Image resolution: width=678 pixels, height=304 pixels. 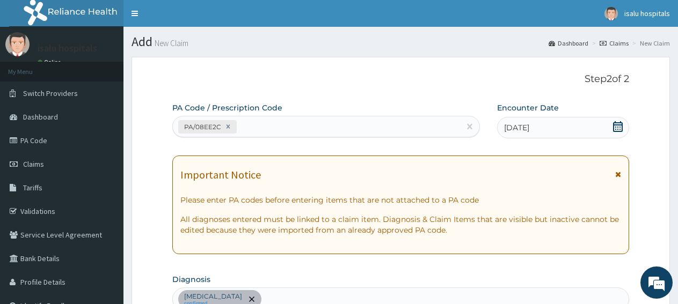 What do you see at coordinates (568, 43) in the screenshot?
I see `a: Dashboard` at bounding box center [568, 43].